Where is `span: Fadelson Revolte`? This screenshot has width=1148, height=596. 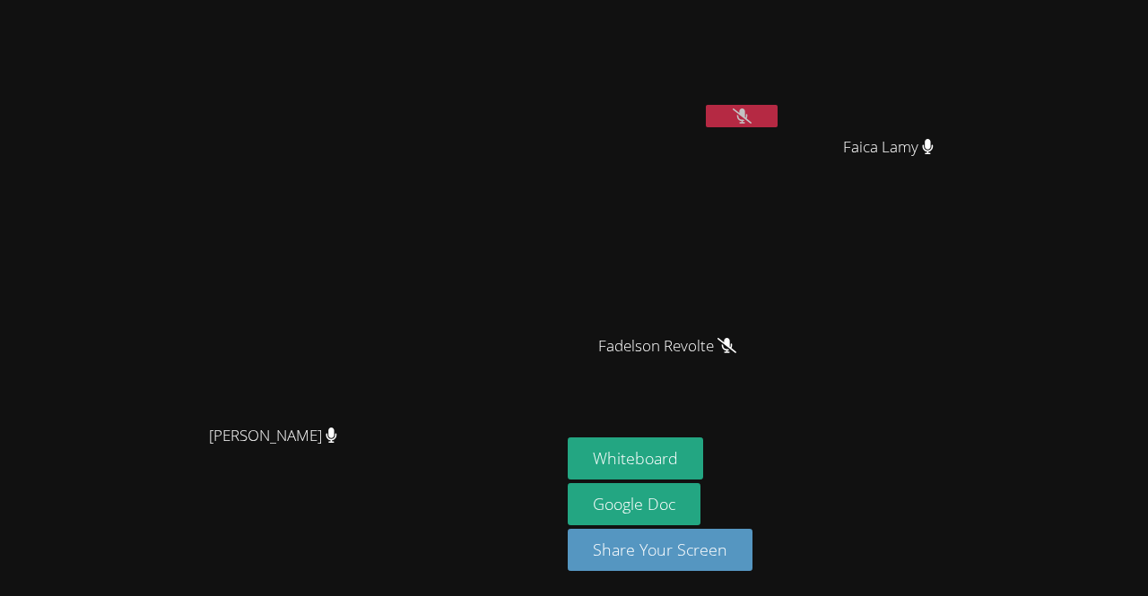 span: Fadelson Revolte is located at coordinates (667, 346).